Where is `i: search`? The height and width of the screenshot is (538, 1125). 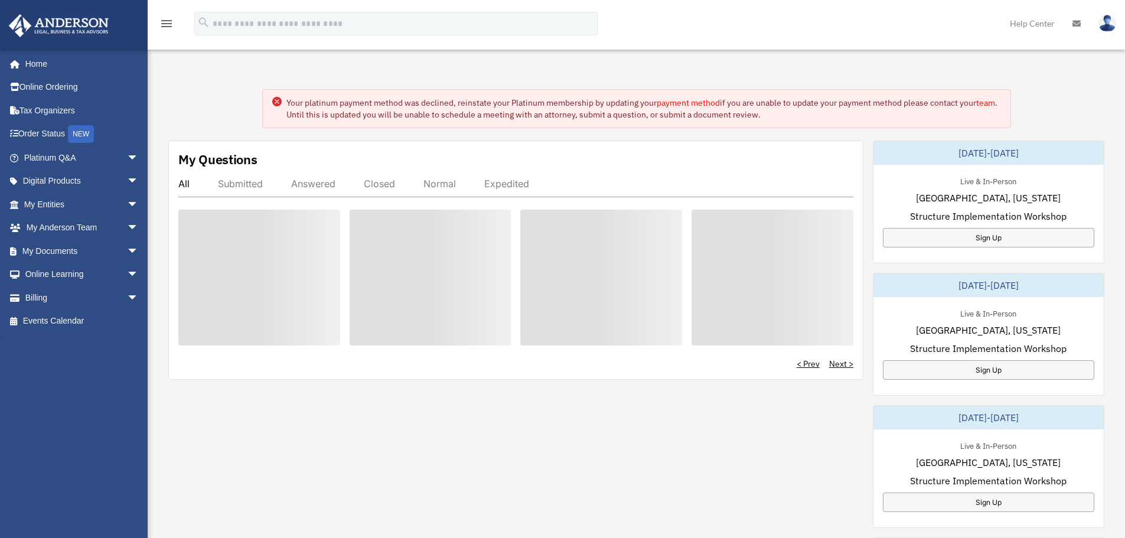
i: search is located at coordinates (204, 22).